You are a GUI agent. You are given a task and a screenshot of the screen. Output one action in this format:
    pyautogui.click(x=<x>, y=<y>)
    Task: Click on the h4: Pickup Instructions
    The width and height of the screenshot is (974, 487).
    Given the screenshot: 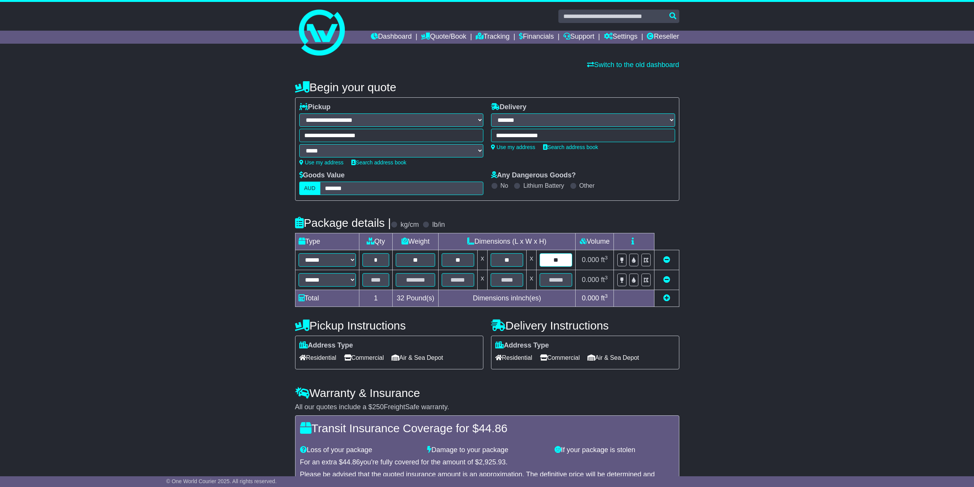 What is the action you would take?
    pyautogui.click(x=389, y=325)
    